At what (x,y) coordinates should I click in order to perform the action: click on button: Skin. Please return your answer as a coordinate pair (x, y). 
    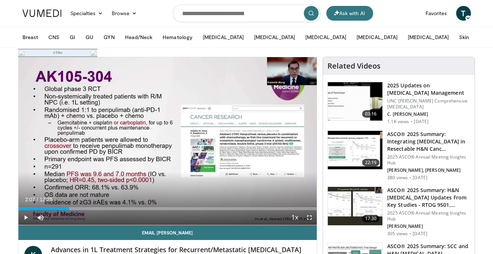
    Looking at the image, I should click on (464, 37).